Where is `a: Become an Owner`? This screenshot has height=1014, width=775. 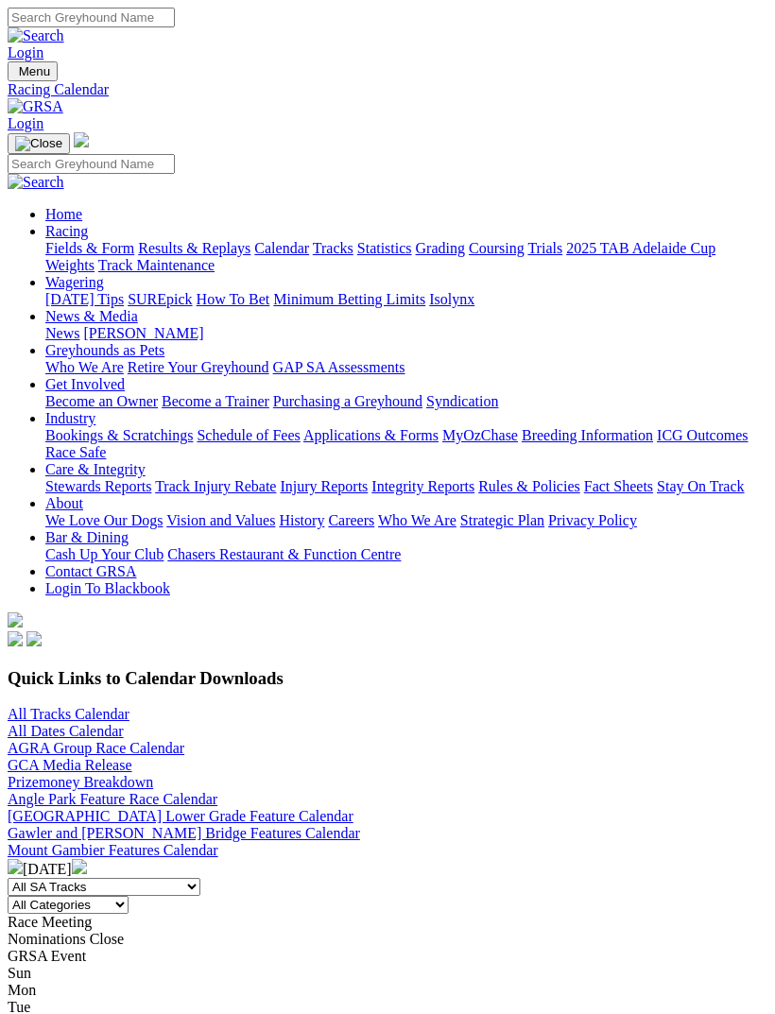 a: Become an Owner is located at coordinates (101, 401).